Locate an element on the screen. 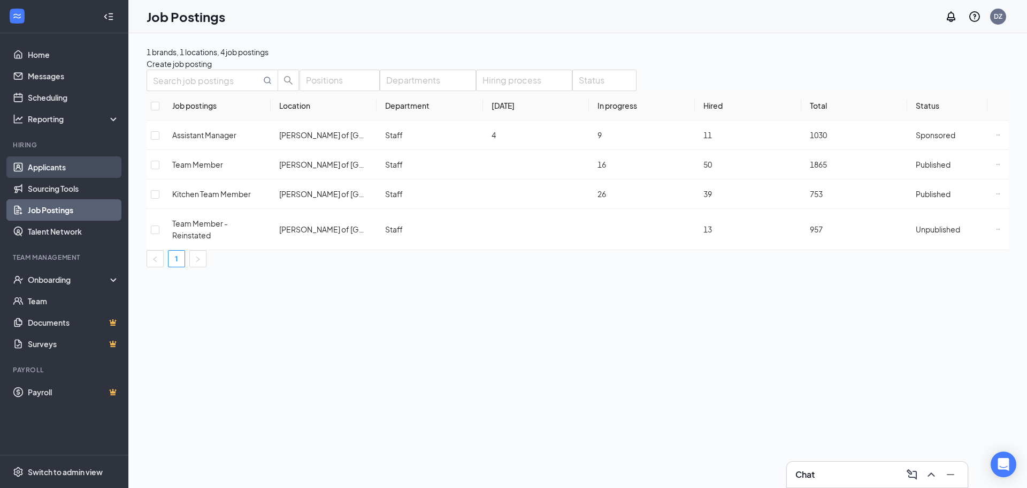 This screenshot has width=1027, height=488. span: search is located at coordinates (288, 80).